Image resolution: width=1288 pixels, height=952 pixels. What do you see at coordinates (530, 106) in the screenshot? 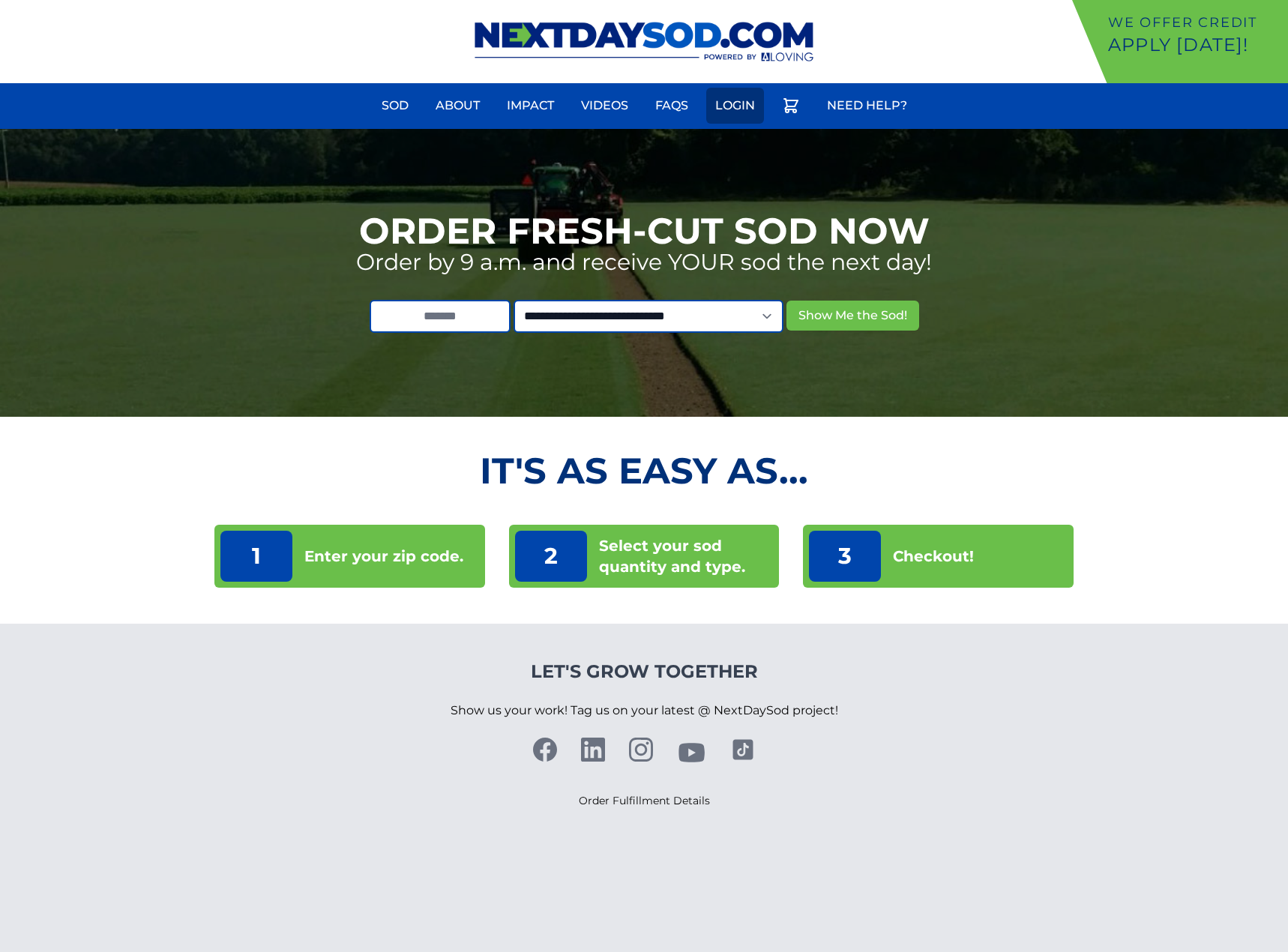
I see `a: Impact` at bounding box center [530, 106].